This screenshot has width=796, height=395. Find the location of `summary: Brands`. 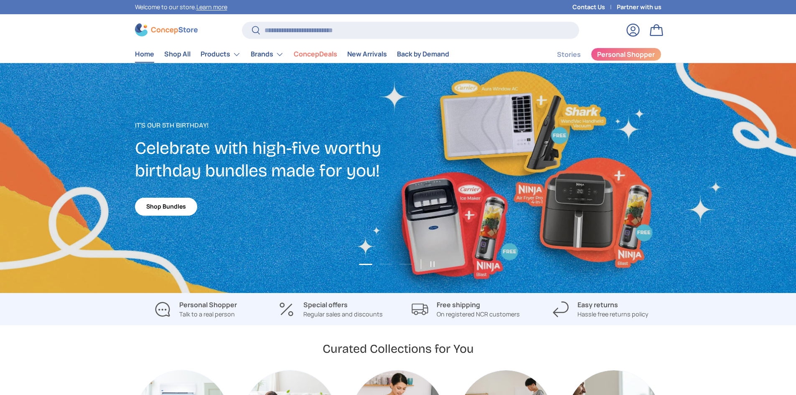

summary: Brands is located at coordinates (267, 54).